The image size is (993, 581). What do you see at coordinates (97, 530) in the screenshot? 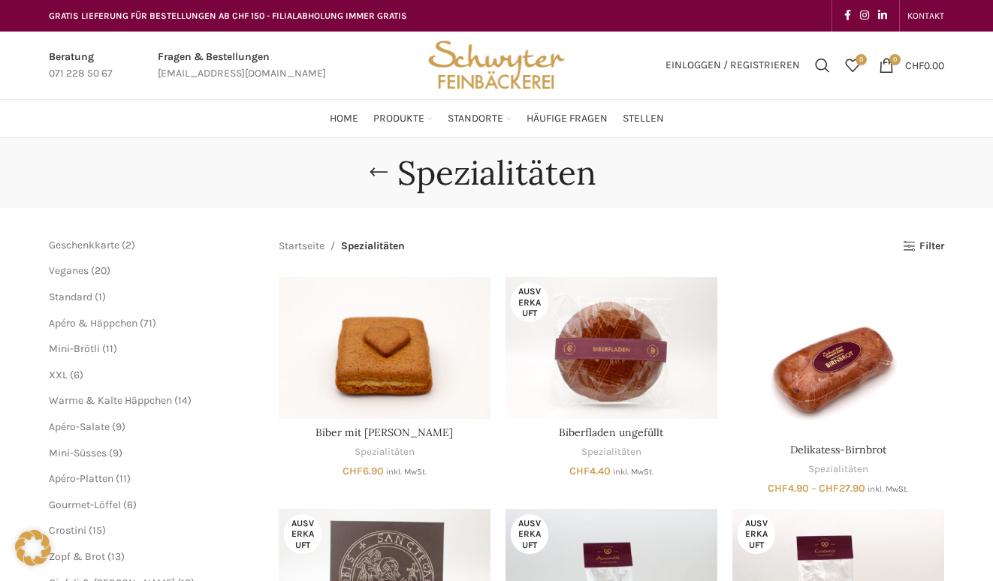
I see `span: 15` at bounding box center [97, 530].